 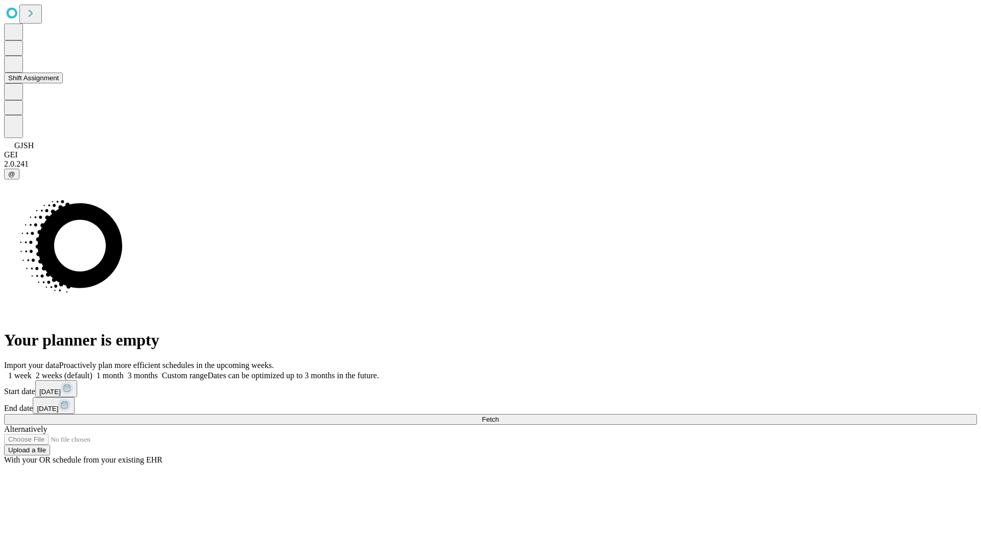 I want to click on button: Shift Assignment, so click(x=33, y=78).